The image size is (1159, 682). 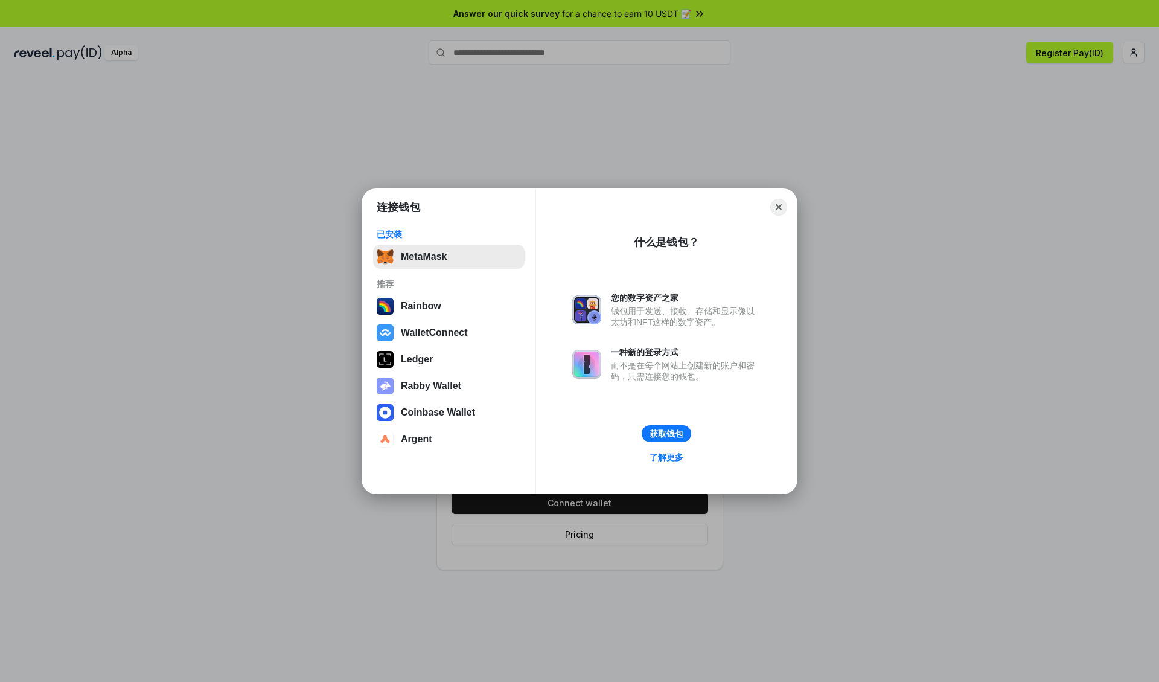 What do you see at coordinates (667, 433) in the screenshot?
I see `div: 获取钱包` at bounding box center [667, 433].